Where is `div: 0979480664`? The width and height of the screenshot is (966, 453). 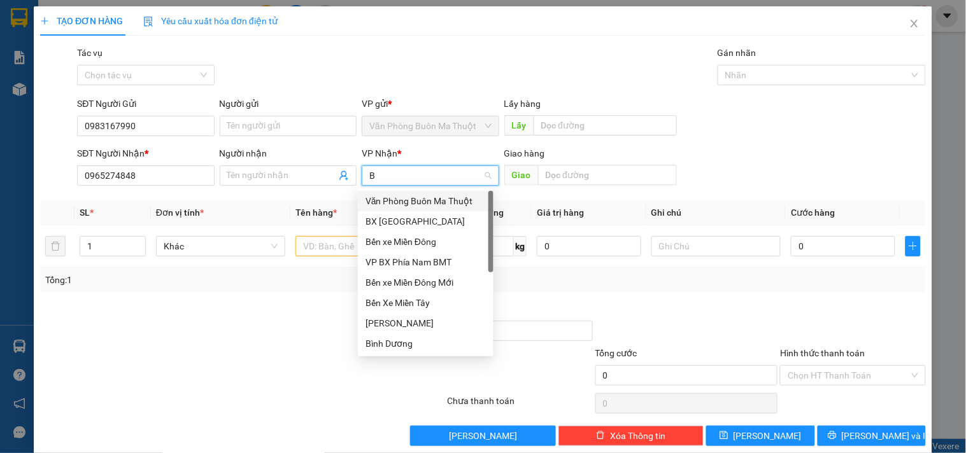 div: 0979480664 is located at coordinates (173, 50).